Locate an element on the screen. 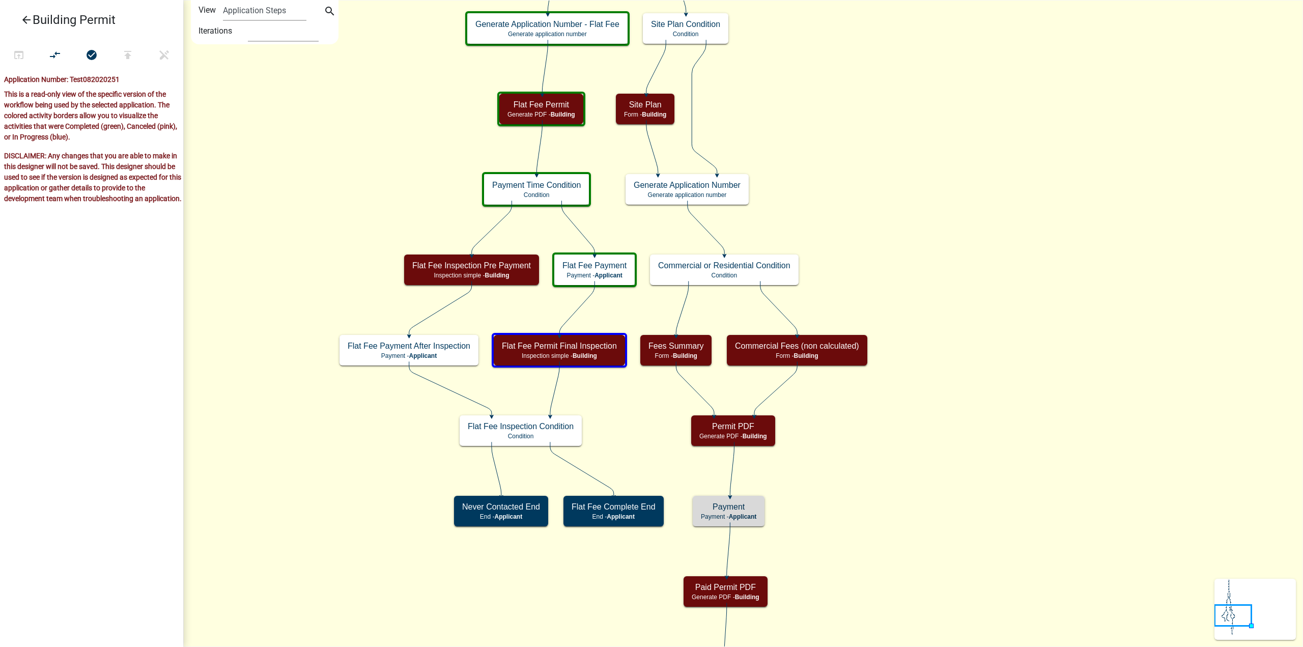 The width and height of the screenshot is (1303, 647). h5: Payment is located at coordinates (728, 506).